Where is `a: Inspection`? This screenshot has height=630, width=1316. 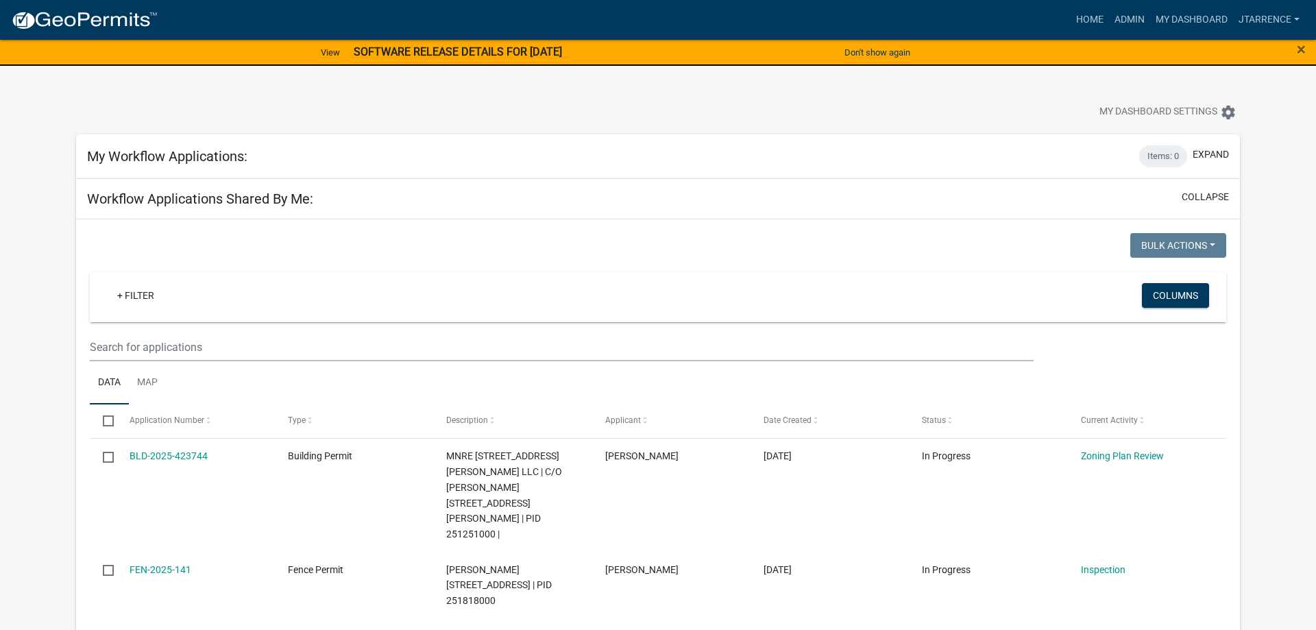
a: Inspection is located at coordinates (1103, 570).